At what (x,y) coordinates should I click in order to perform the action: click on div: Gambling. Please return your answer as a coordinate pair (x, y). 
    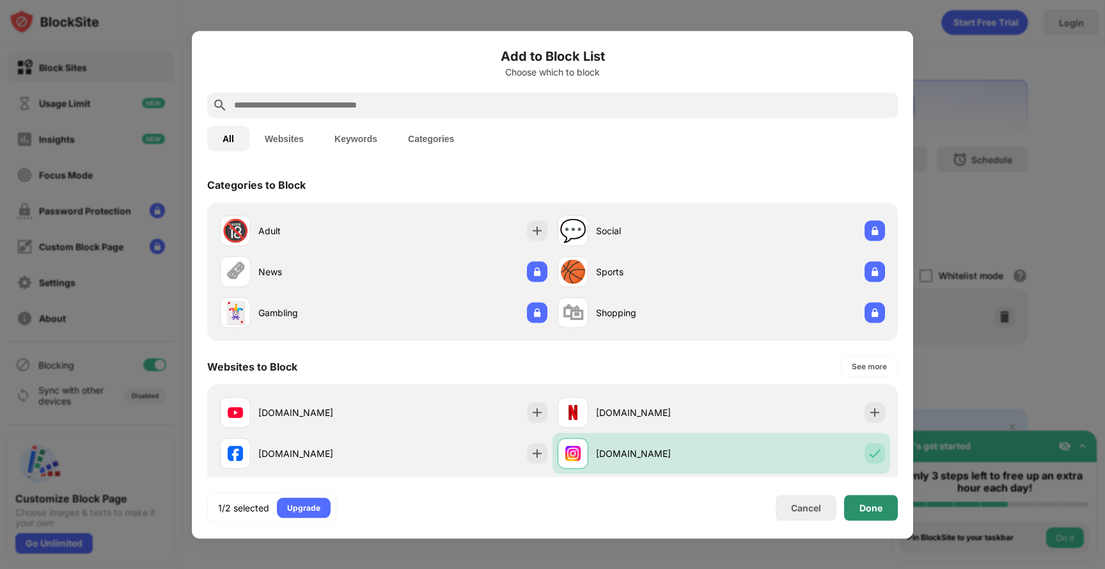
    Looking at the image, I should click on (321, 312).